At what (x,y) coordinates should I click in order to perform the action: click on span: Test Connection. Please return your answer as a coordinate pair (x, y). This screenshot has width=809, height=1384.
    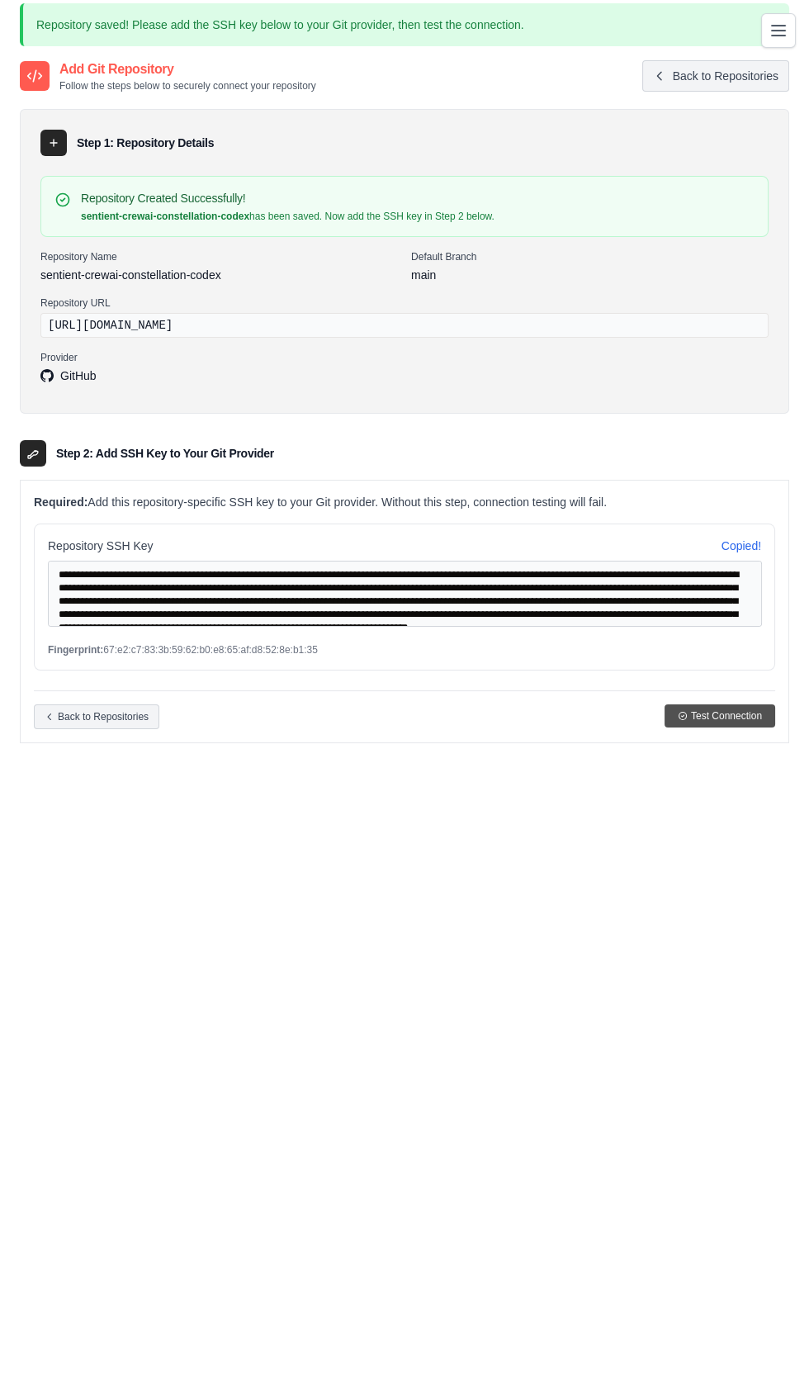
    Looking at the image, I should click on (727, 716).